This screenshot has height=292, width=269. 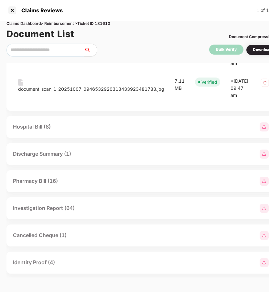 I want to click on div: Bulk Verify, so click(x=226, y=49).